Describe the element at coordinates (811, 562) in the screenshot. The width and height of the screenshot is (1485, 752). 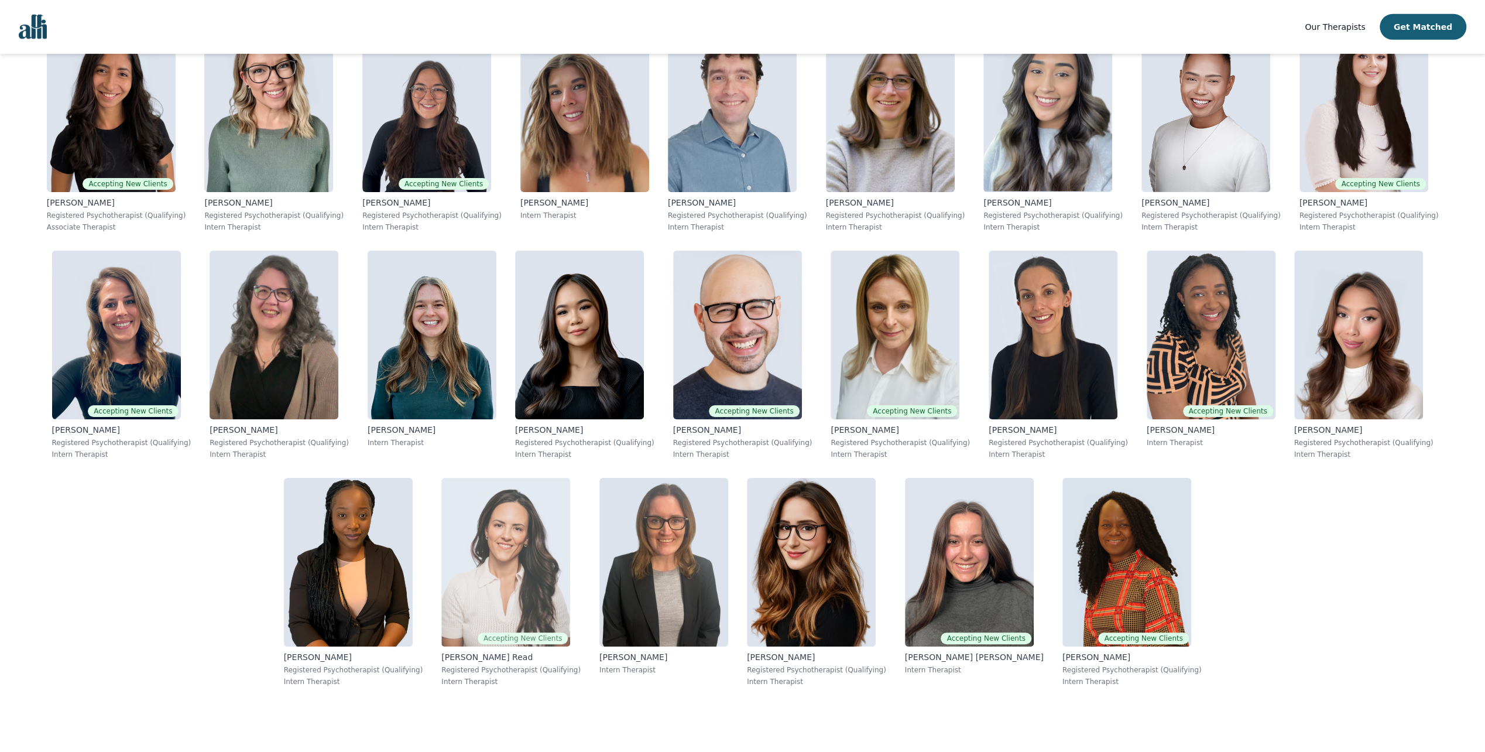
I see `img: Natalie_Baillargeon` at that location.